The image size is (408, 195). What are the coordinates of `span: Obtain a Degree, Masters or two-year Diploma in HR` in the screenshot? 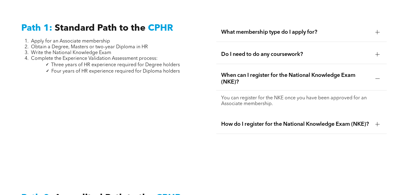 It's located at (89, 47).